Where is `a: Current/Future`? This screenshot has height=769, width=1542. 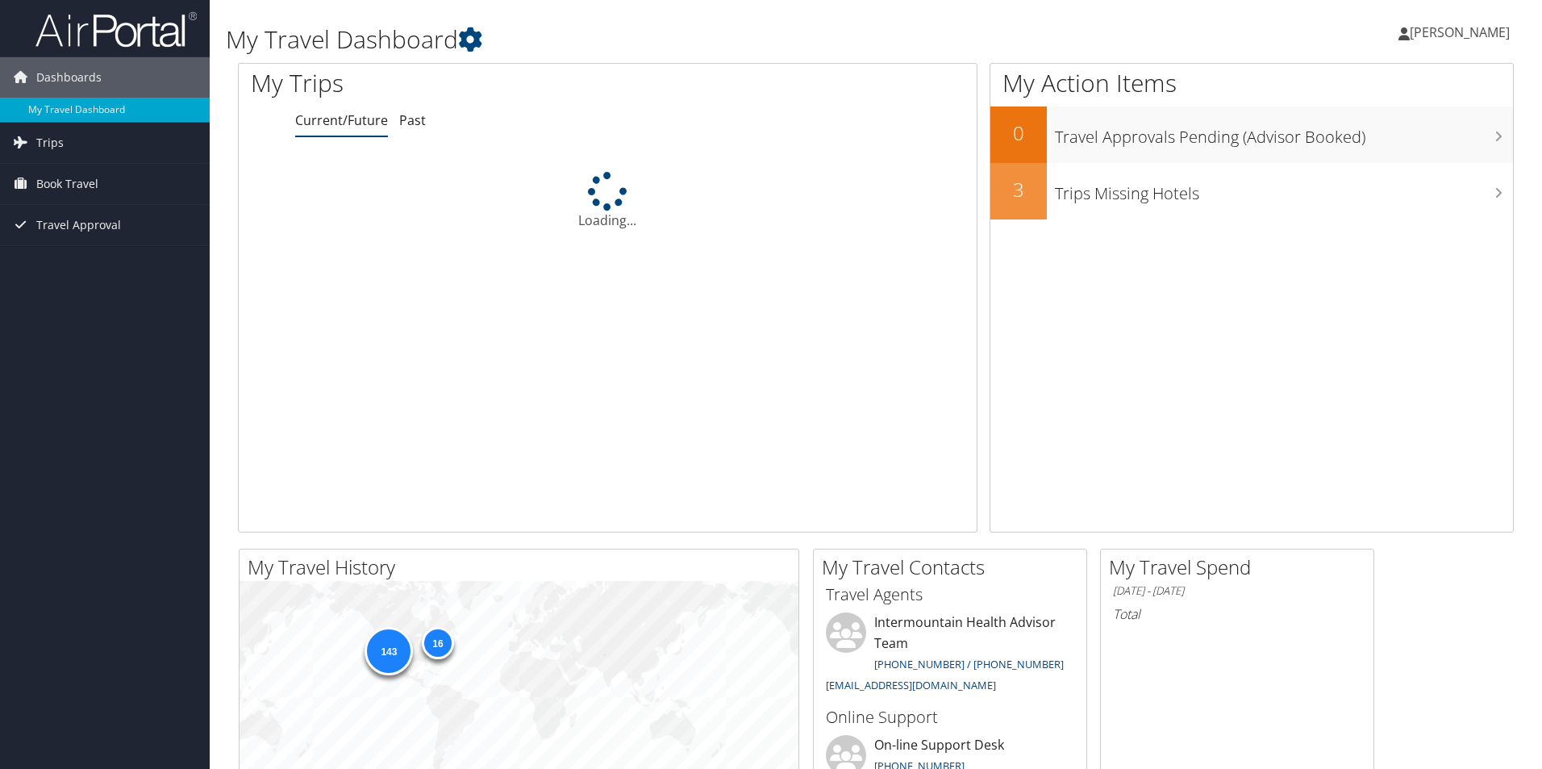
a: Current/Future is located at coordinates (341, 120).